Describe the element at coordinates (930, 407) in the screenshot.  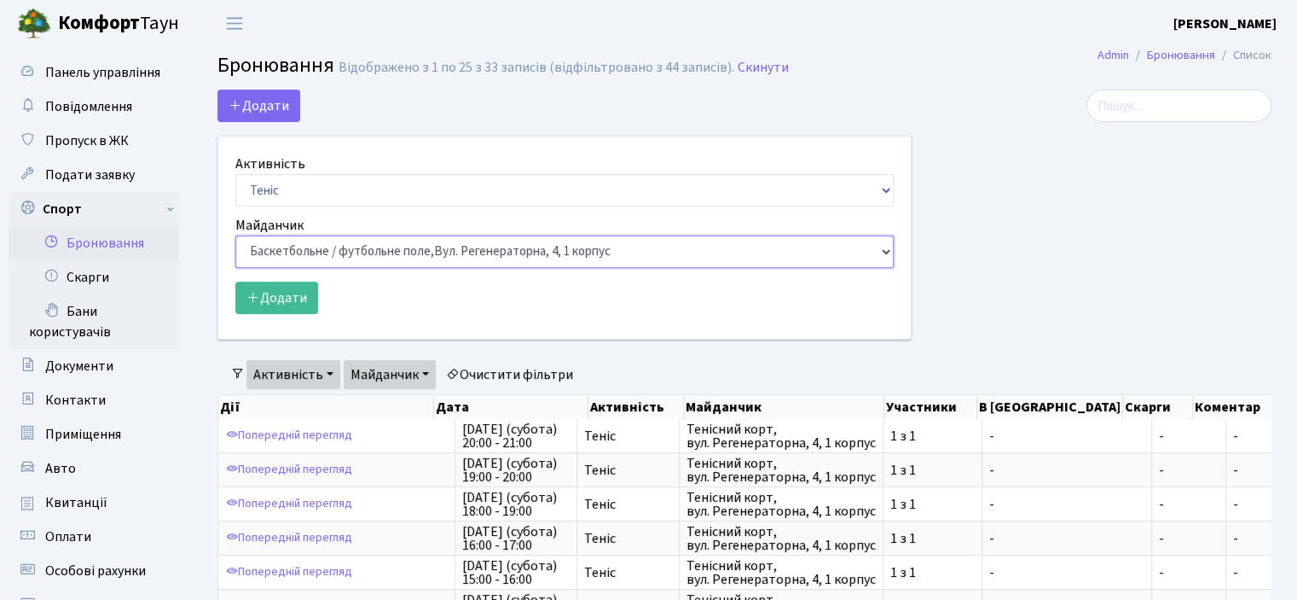
I see `th: Участники` at that location.